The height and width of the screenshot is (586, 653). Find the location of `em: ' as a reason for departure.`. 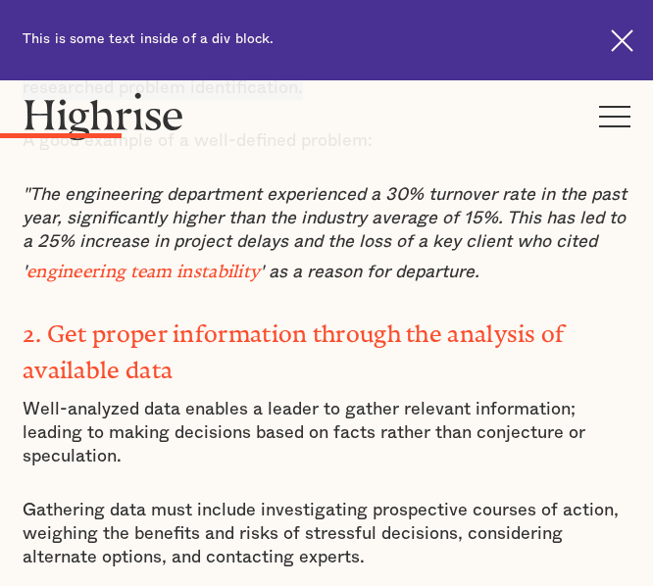

em: ' as a reason for departure. is located at coordinates (370, 273).